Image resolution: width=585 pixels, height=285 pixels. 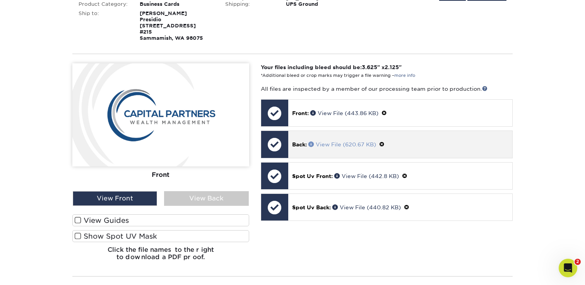 I want to click on label: View Guides, so click(x=160, y=220).